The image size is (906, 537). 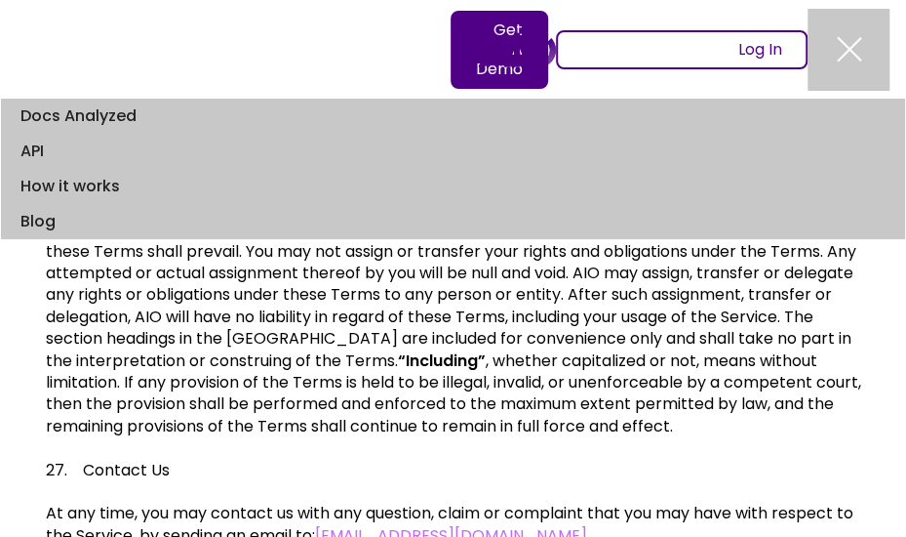 I want to click on a: How it works, so click(x=453, y=186).